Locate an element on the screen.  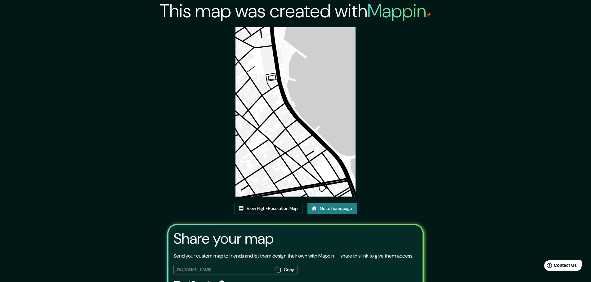
p: Send your custom map to friends and let them design their own with Mappin — share this link to gi... is located at coordinates (293, 256).